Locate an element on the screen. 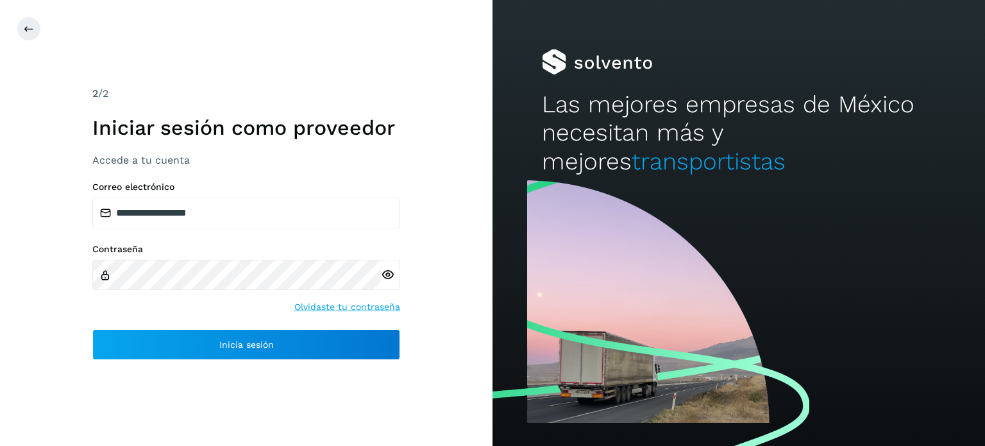 The height and width of the screenshot is (446, 985). span: transportistas is located at coordinates (708, 161).